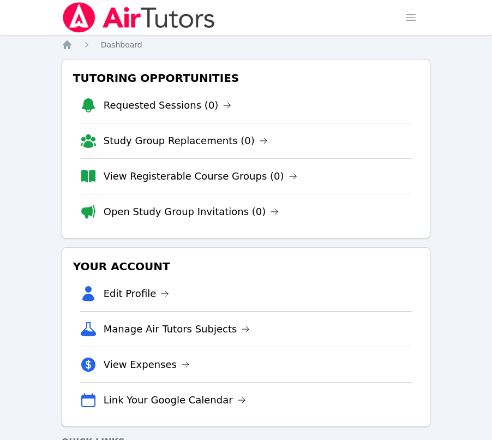 Image resolution: width=492 pixels, height=440 pixels. Describe the element at coordinates (200, 176) in the screenshot. I see `a: View Registerable Course Groups (0)` at that location.